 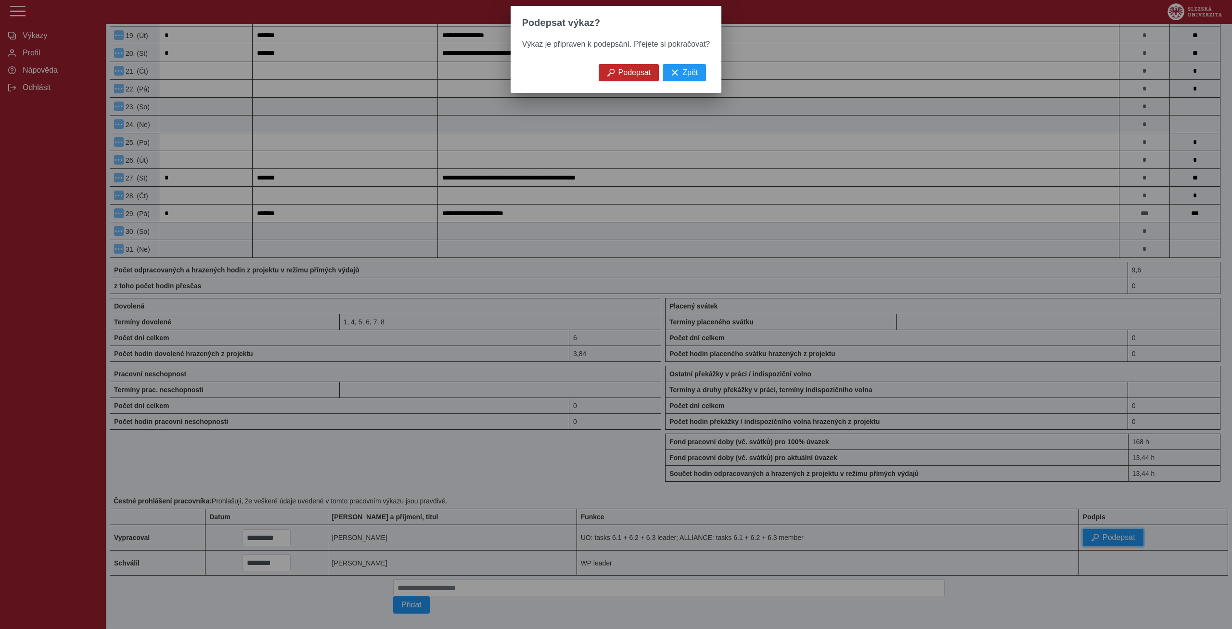 What do you see at coordinates (561, 23) in the screenshot?
I see `span: Podepsat výkaz?` at bounding box center [561, 23].